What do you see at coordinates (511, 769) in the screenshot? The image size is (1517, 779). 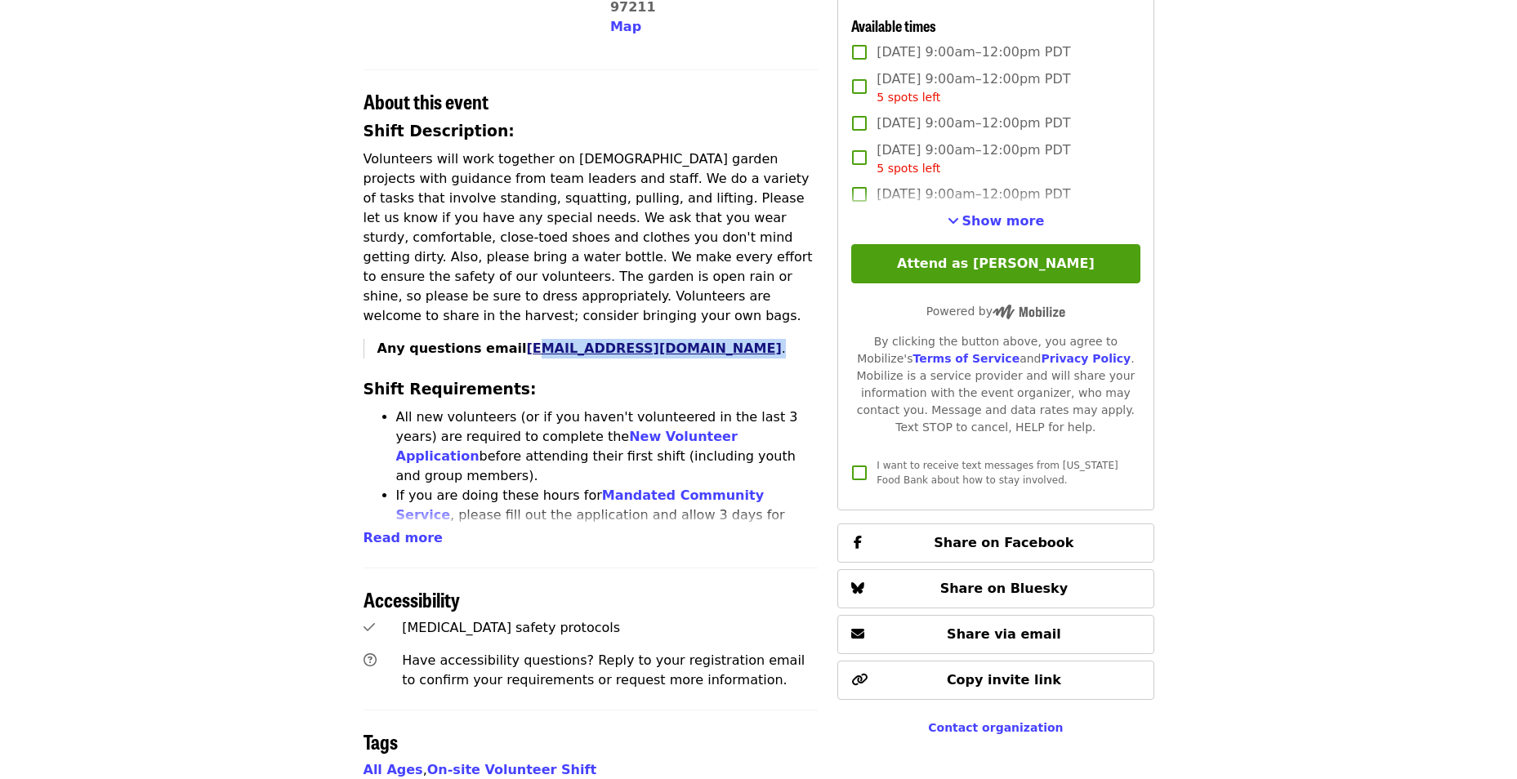 I see `a: On-site Volunteer Shift` at bounding box center [511, 769].